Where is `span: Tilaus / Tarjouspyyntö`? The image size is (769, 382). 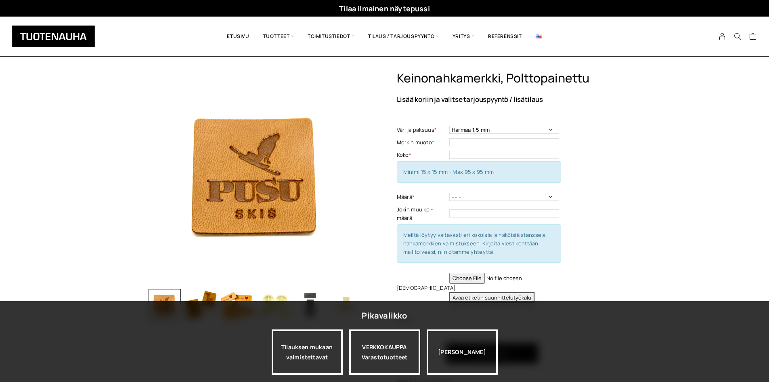 span: Tilaus / Tarjouspyyntö is located at coordinates (403, 36).